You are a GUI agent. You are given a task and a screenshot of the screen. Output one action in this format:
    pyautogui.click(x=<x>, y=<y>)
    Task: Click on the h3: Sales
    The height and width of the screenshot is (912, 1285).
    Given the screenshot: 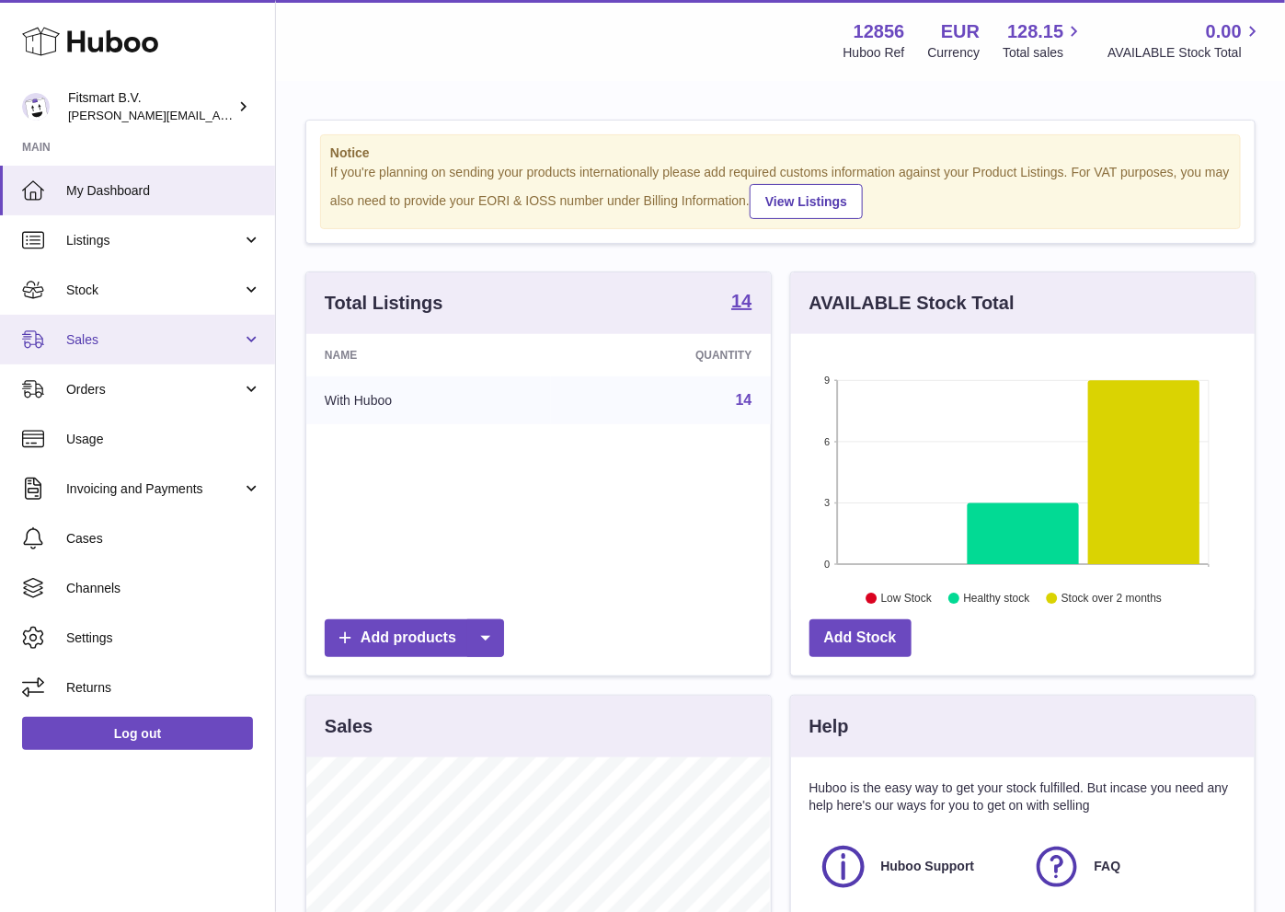 What is the action you would take?
    pyautogui.click(x=349, y=726)
    